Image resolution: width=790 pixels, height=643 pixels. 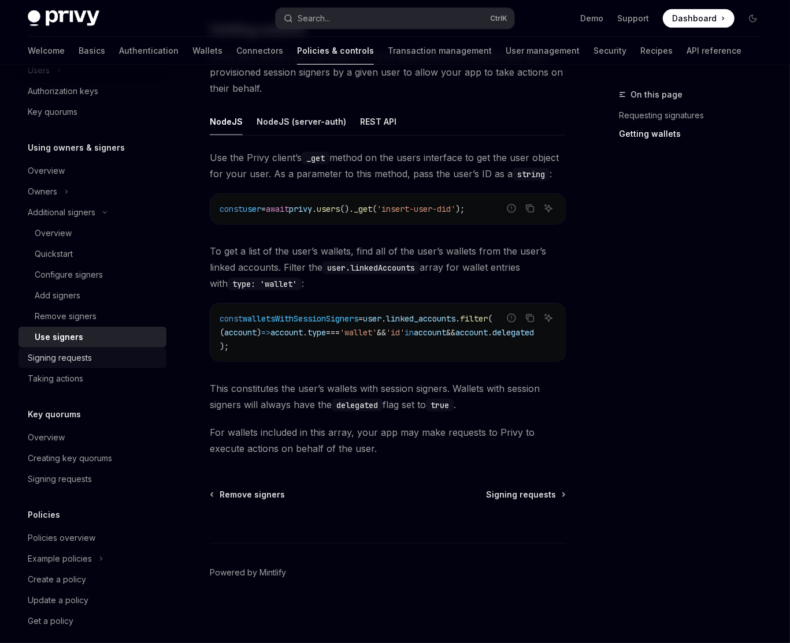 What do you see at coordinates (207, 51) in the screenshot?
I see `a: Wallets` at bounding box center [207, 51].